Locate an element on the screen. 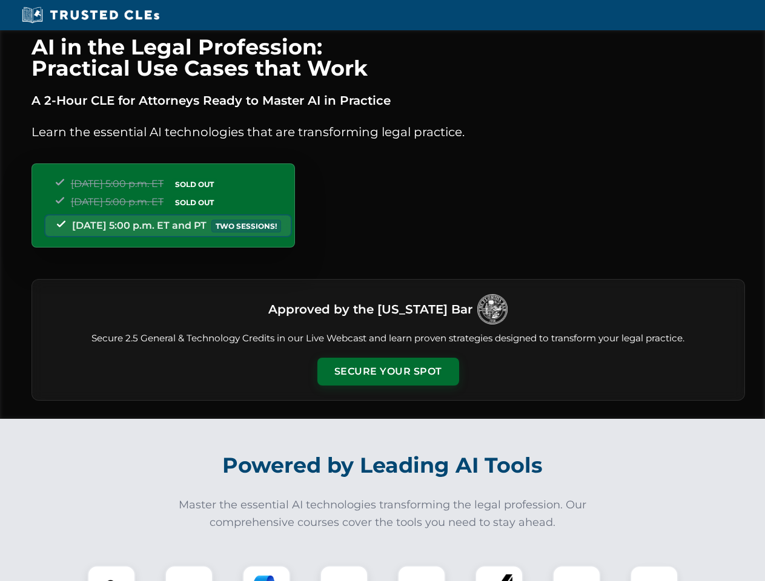 This screenshot has width=765, height=581. h2: Powered by Leading AI Tools is located at coordinates (383, 466).